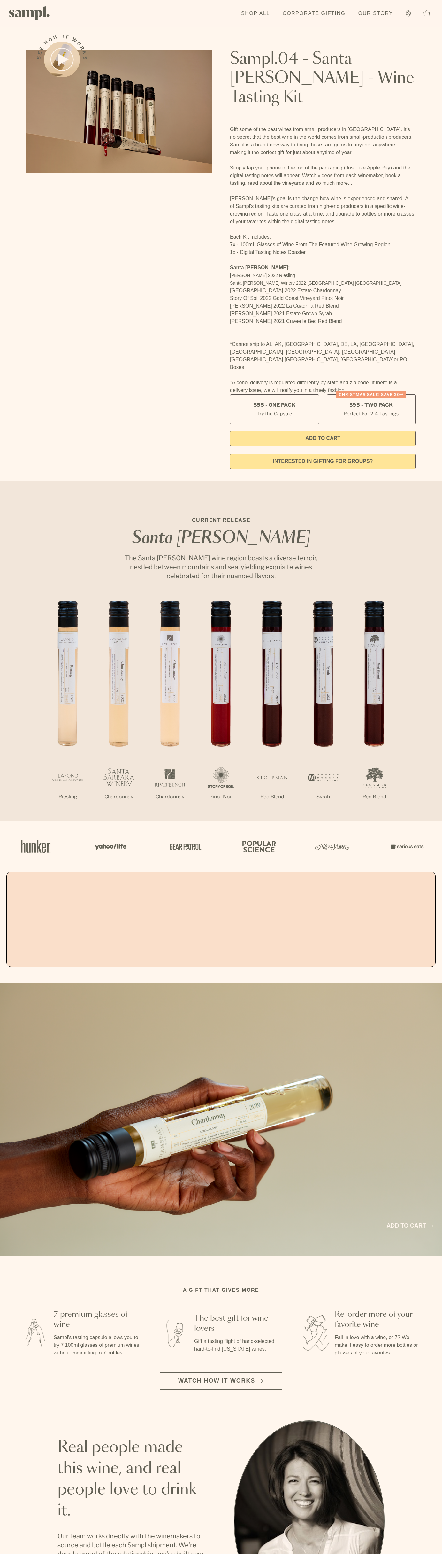  What do you see at coordinates (324, 711) in the screenshot?
I see `li: 6 / 7` at bounding box center [324, 711].